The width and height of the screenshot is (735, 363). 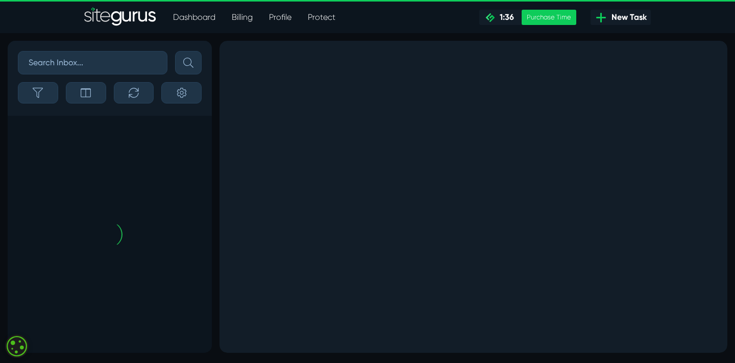 I want to click on div: Cookie consent button, so click(x=17, y=347).